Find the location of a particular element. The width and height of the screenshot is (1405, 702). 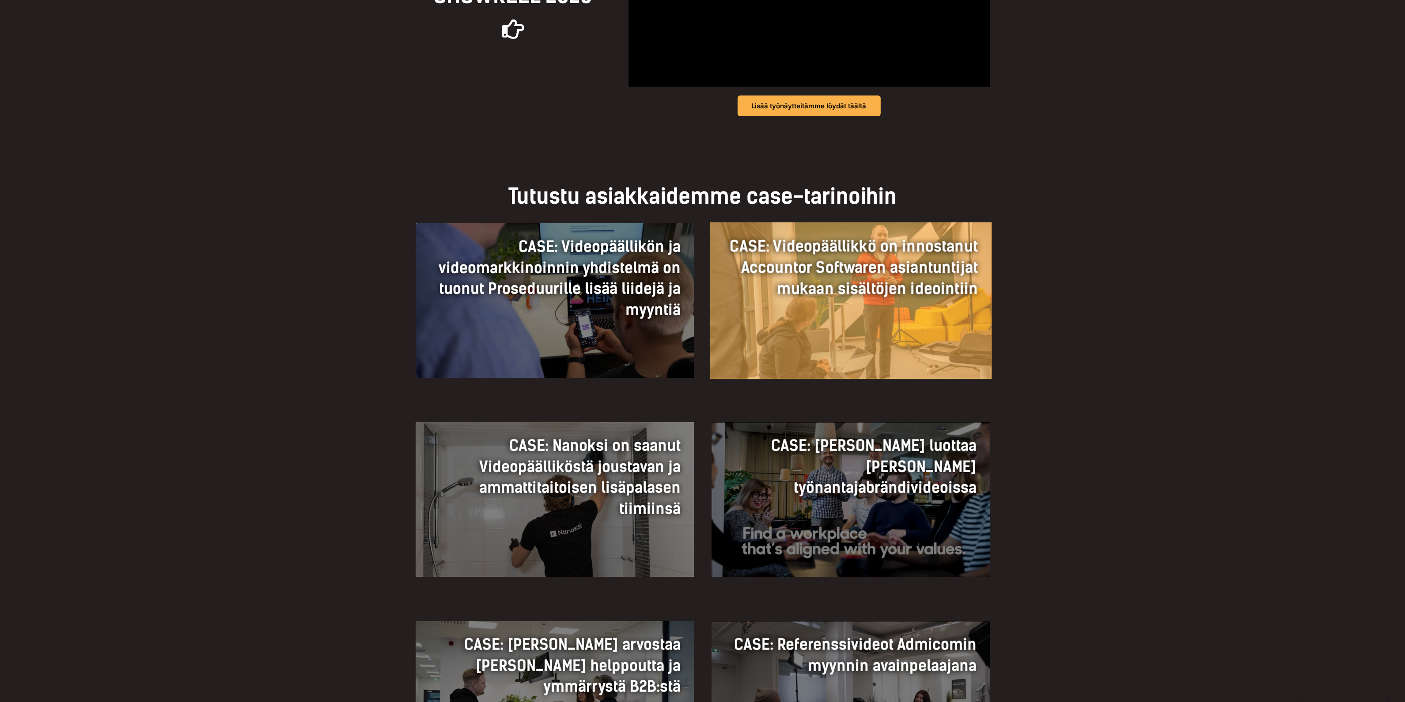

span: Lisää työnäytteitämme löydät täältä is located at coordinates (809, 106).